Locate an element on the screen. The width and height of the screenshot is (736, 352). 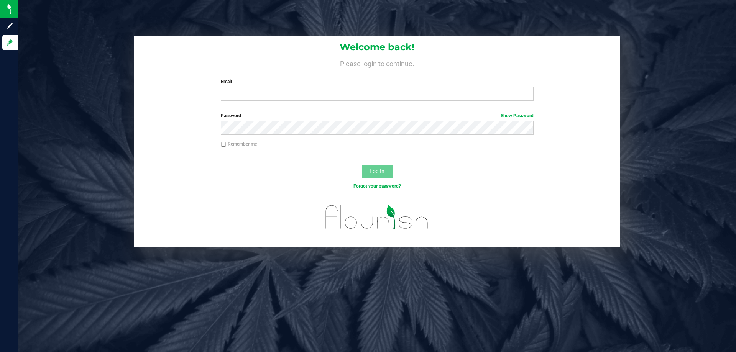
a: Forgot your password? is located at coordinates (377, 186).